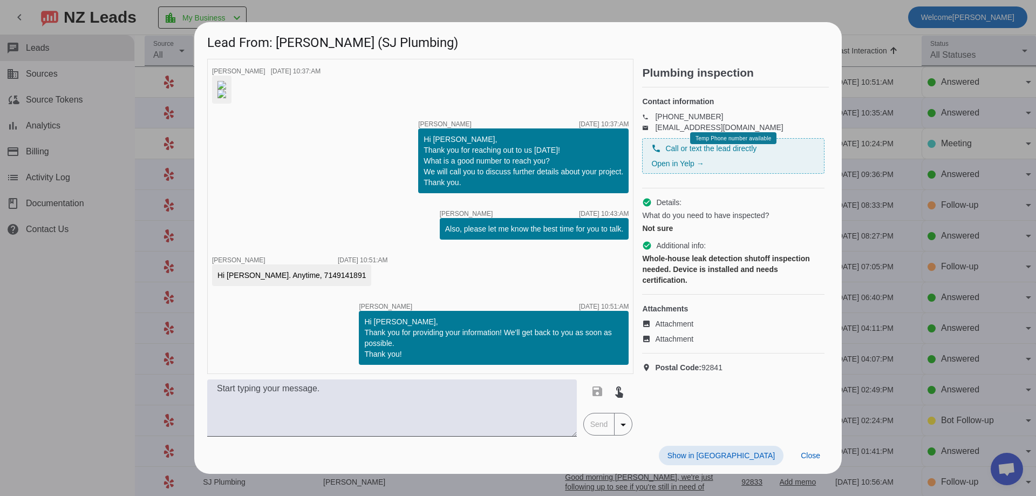  Describe the element at coordinates (619, 391) in the screenshot. I see `mat-icon: touch_app` at that location.